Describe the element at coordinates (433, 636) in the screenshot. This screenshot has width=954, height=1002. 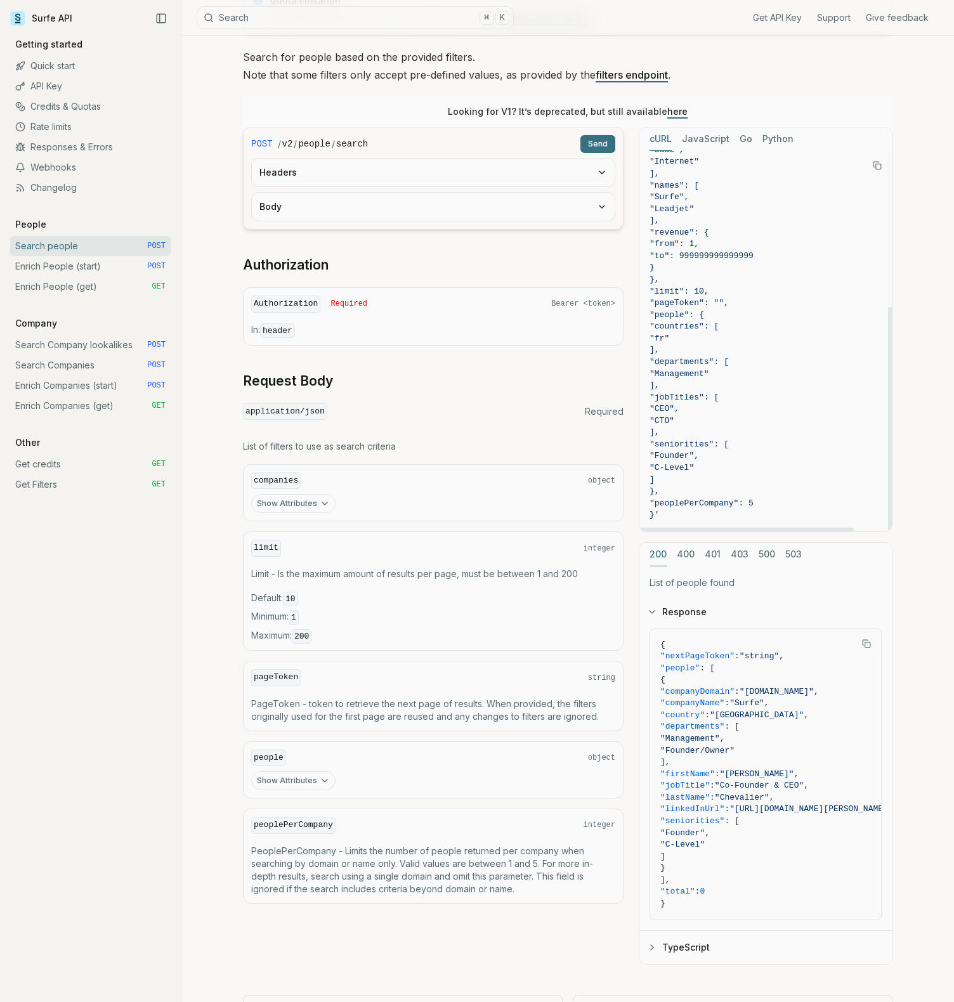
I see `span: Maximum :` at that location.